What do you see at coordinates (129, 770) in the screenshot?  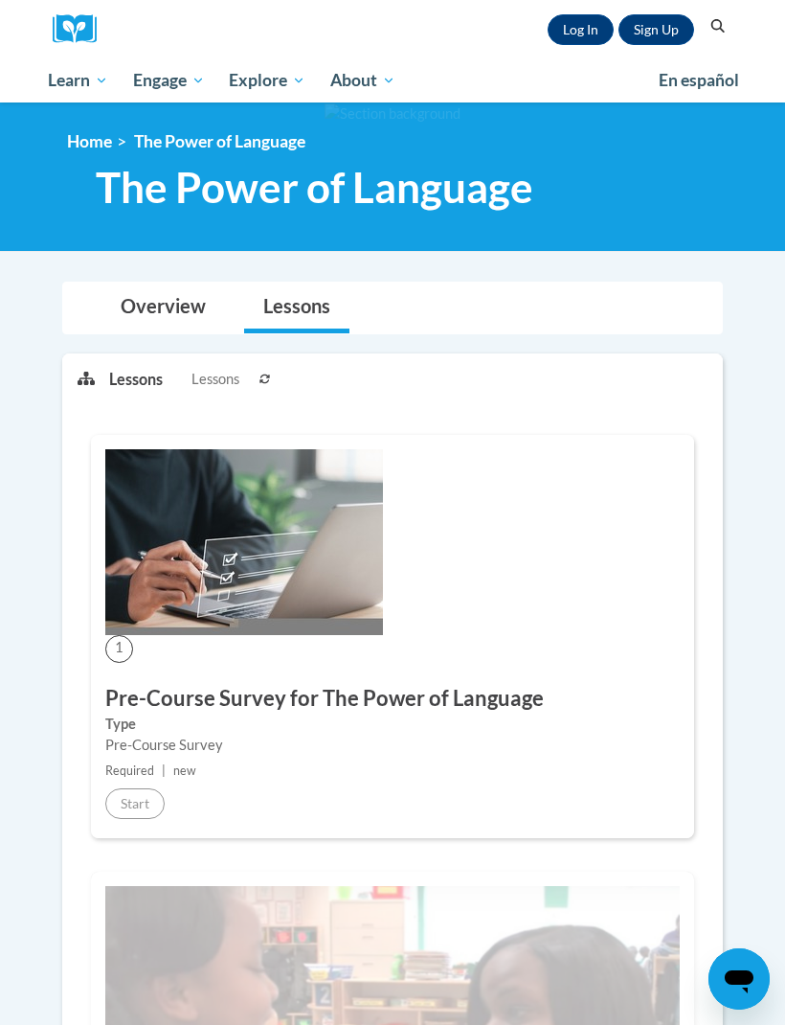 I see `span: Required` at bounding box center [129, 770].